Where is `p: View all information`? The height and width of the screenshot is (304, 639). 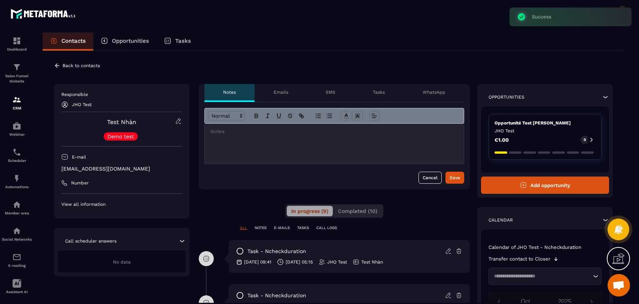
p: View all information is located at coordinates (122, 204).